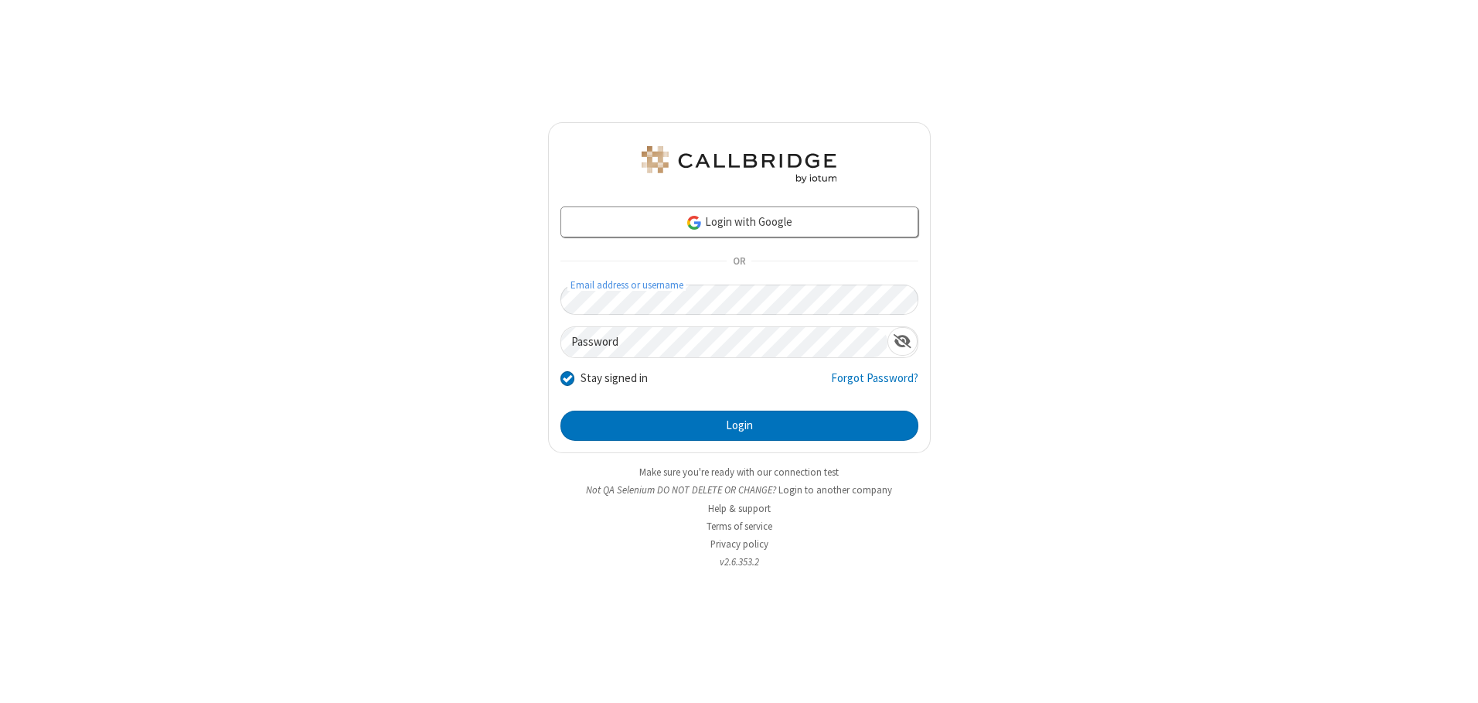 The image size is (1478, 703). I want to click on a: Terms of service, so click(739, 526).